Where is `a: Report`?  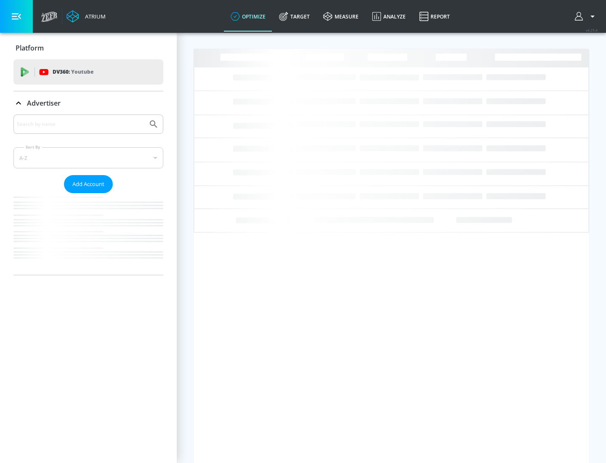
a: Report is located at coordinates (434, 16).